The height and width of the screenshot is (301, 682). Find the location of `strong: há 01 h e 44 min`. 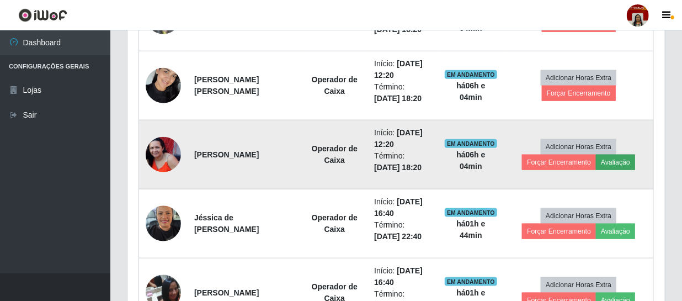

strong: há 01 h e 44 min is located at coordinates (471, 229).